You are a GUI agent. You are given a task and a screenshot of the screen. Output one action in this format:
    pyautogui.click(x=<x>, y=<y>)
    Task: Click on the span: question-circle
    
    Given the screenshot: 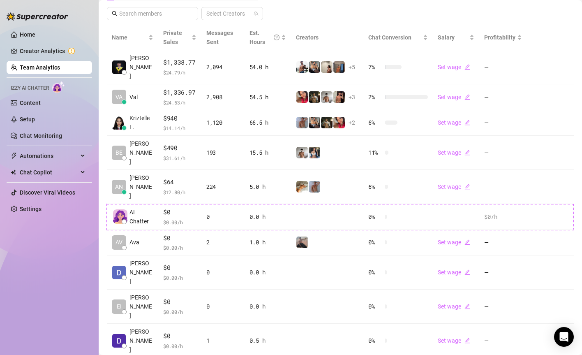 What is the action you would take?
    pyautogui.click(x=277, y=37)
    